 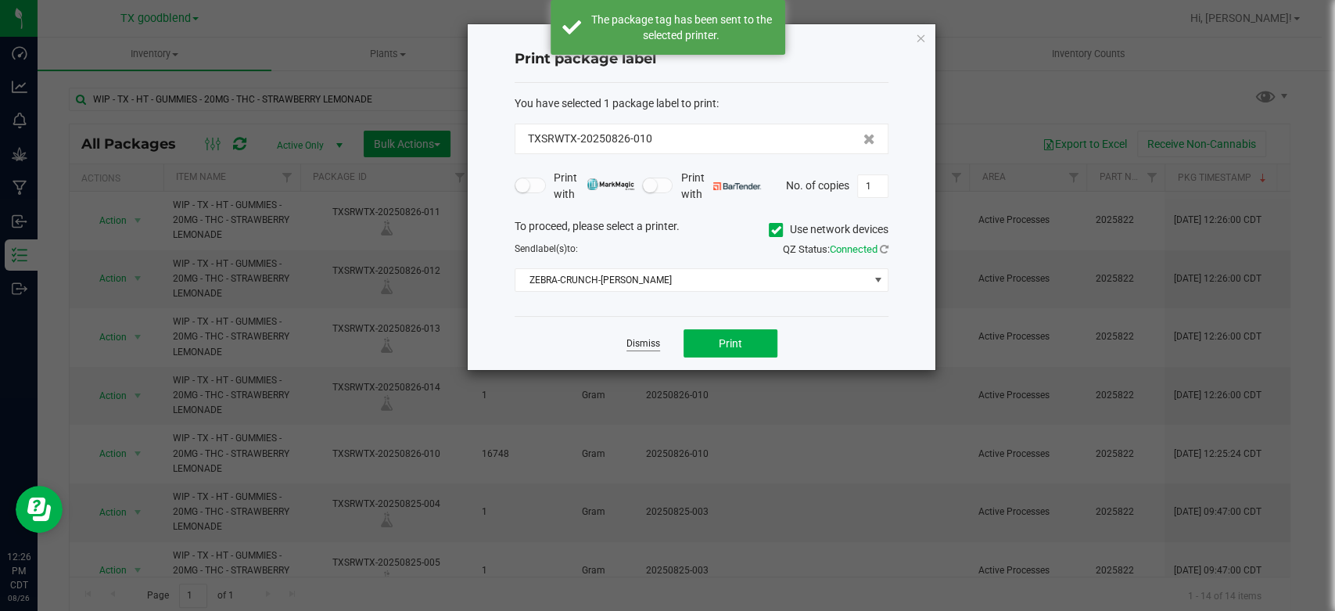 I want to click on span: Connected, so click(x=853, y=249).